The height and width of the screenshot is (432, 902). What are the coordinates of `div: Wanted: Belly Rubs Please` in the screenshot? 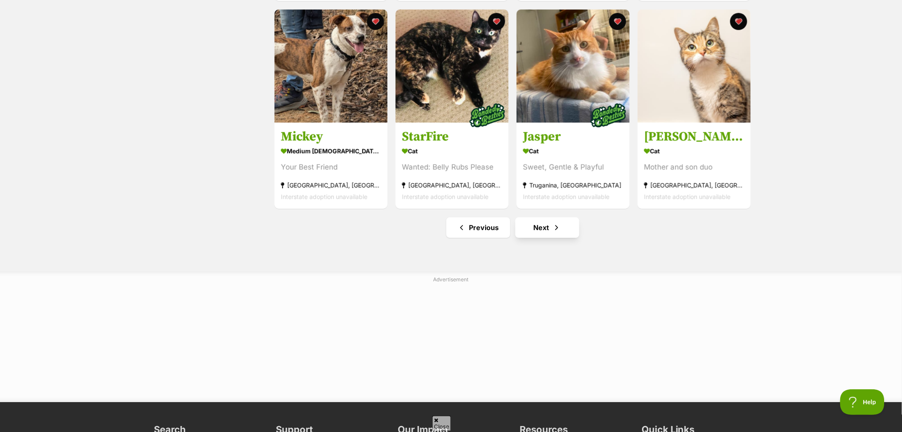 It's located at (452, 167).